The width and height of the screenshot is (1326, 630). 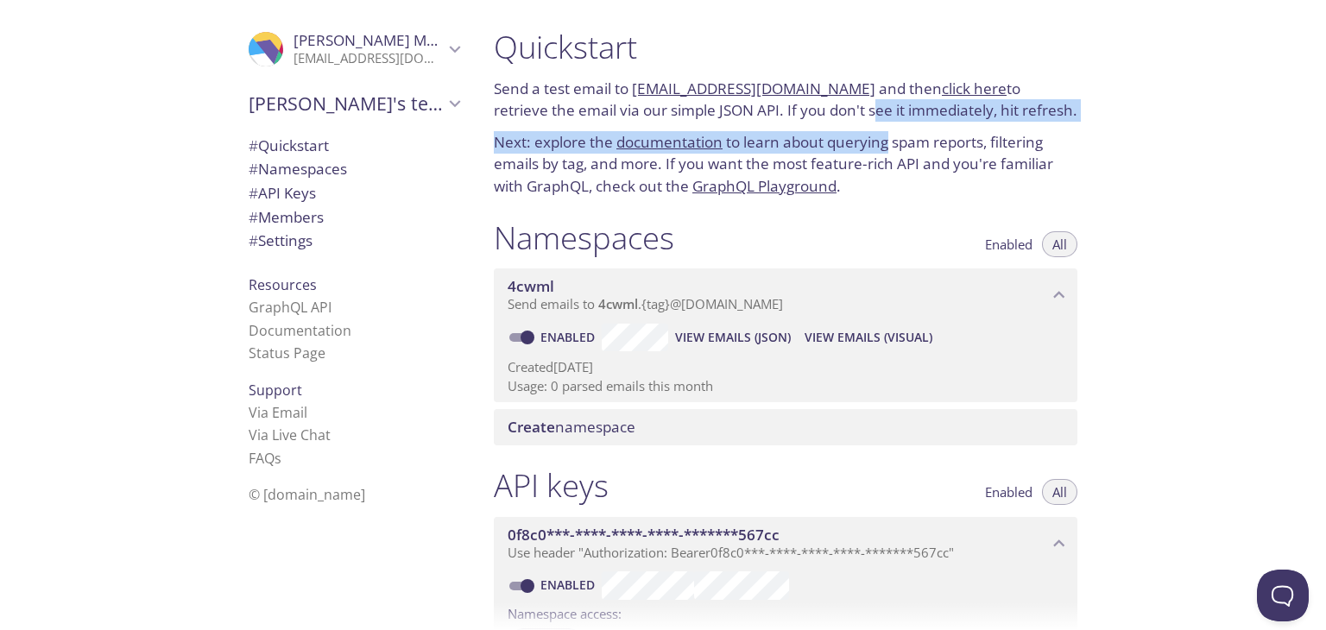 What do you see at coordinates (289, 435) in the screenshot?
I see `a: Via Live Chat` at bounding box center [289, 435].